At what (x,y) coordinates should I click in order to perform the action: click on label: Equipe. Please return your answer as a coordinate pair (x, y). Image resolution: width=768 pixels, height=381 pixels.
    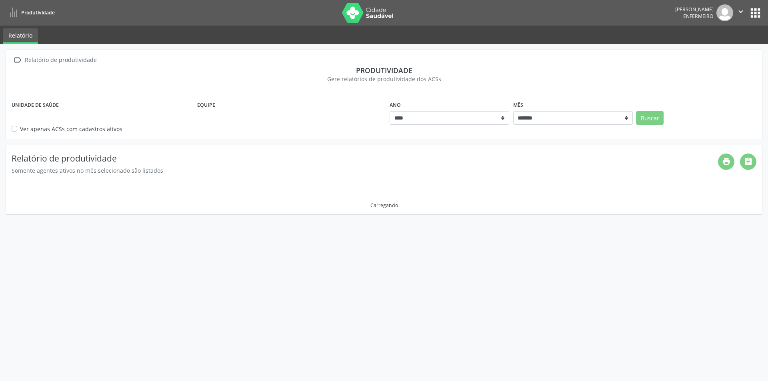
    Looking at the image, I should click on (206, 105).